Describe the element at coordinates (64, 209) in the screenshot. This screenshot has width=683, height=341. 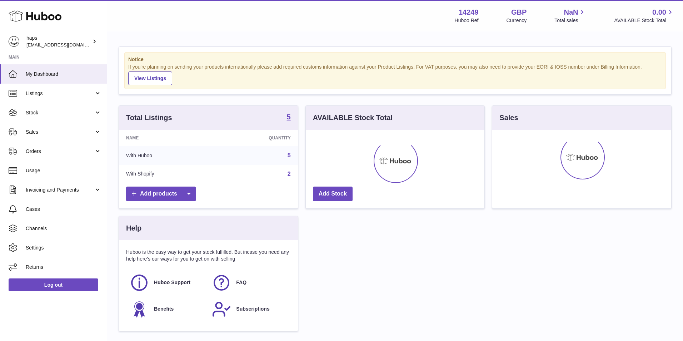
I see `span: Cases` at that location.